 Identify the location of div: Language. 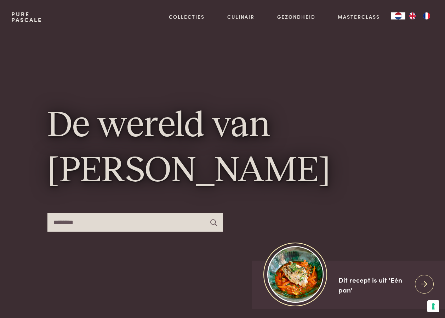
(398, 16).